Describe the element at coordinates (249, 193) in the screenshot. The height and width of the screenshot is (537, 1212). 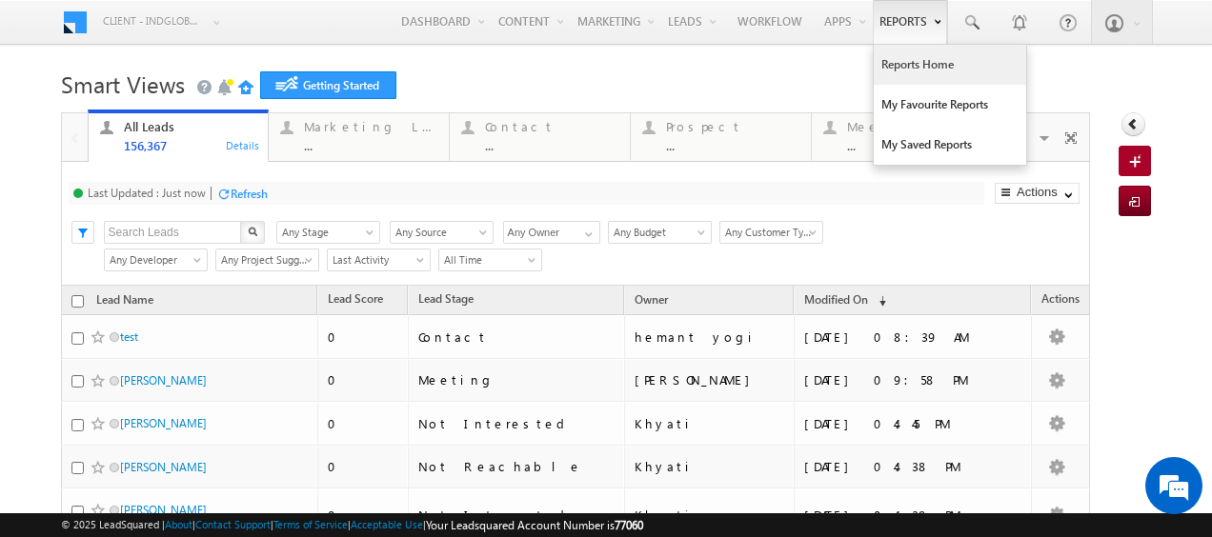
I see `div: Refresh` at that location.